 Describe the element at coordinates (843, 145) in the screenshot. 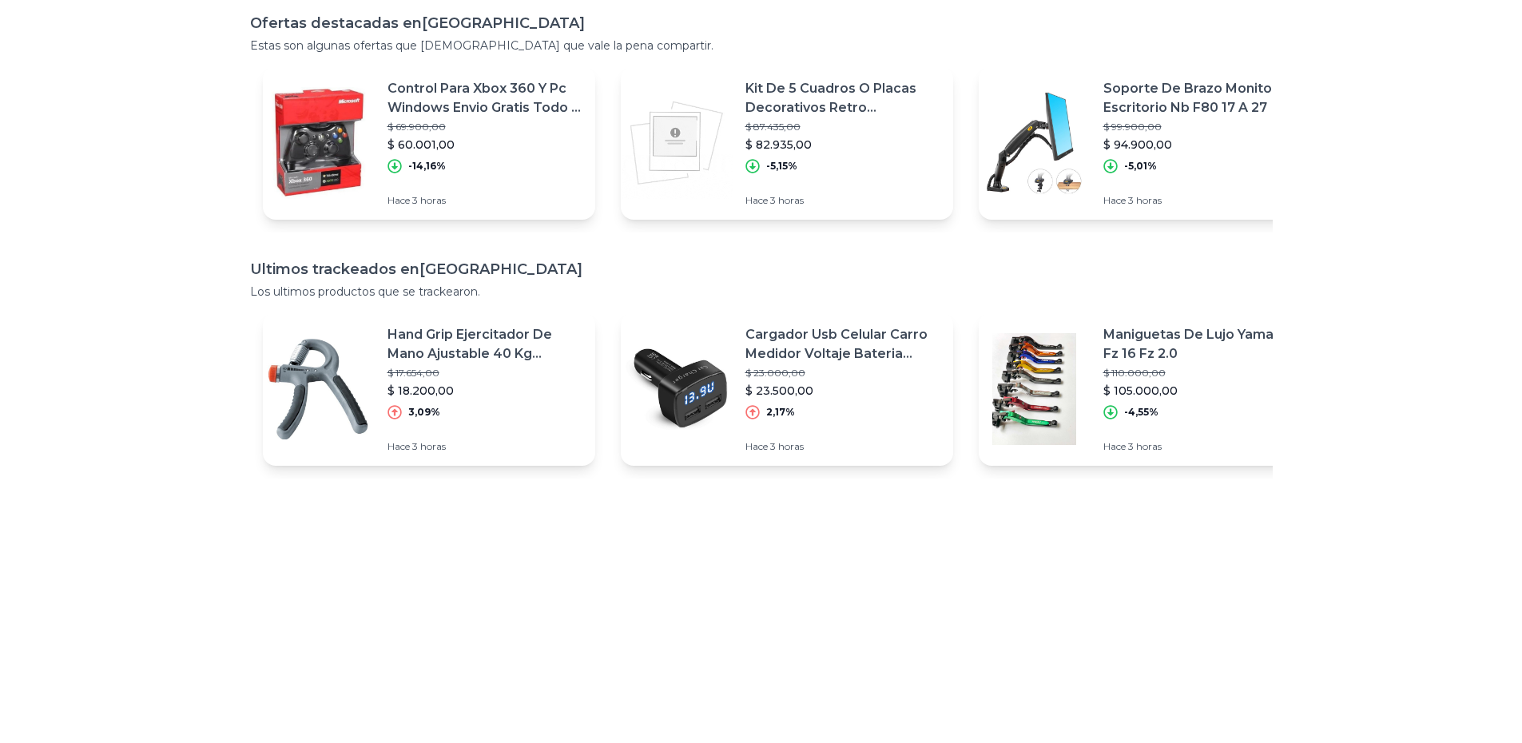

I see `p: $ 82.935,00` at that location.